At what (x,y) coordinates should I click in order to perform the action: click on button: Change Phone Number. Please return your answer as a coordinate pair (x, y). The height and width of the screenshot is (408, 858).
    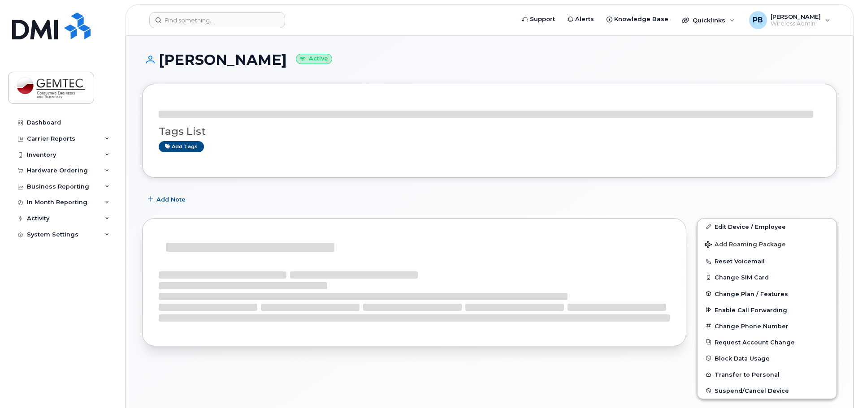
    Looking at the image, I should click on (767, 326).